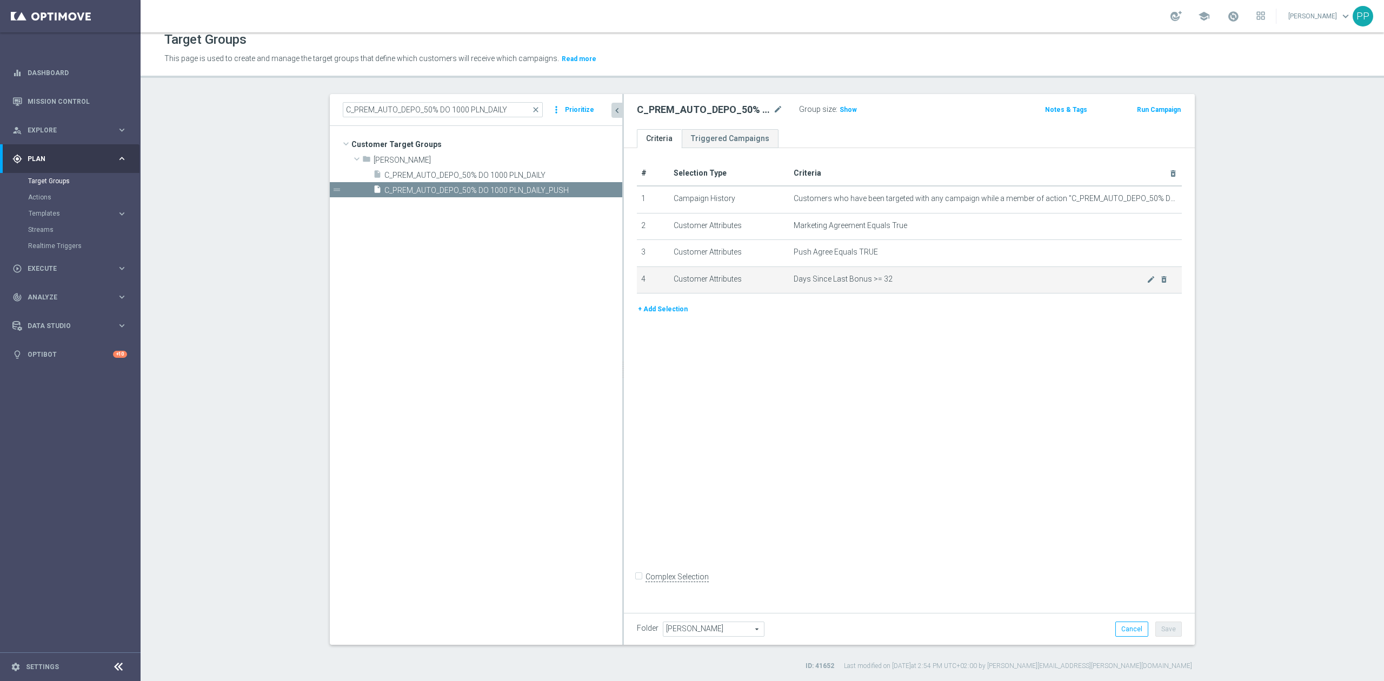 This screenshot has width=1384, height=681. What do you see at coordinates (64, 326) in the screenshot?
I see `div: Data Studio` at bounding box center [64, 326].